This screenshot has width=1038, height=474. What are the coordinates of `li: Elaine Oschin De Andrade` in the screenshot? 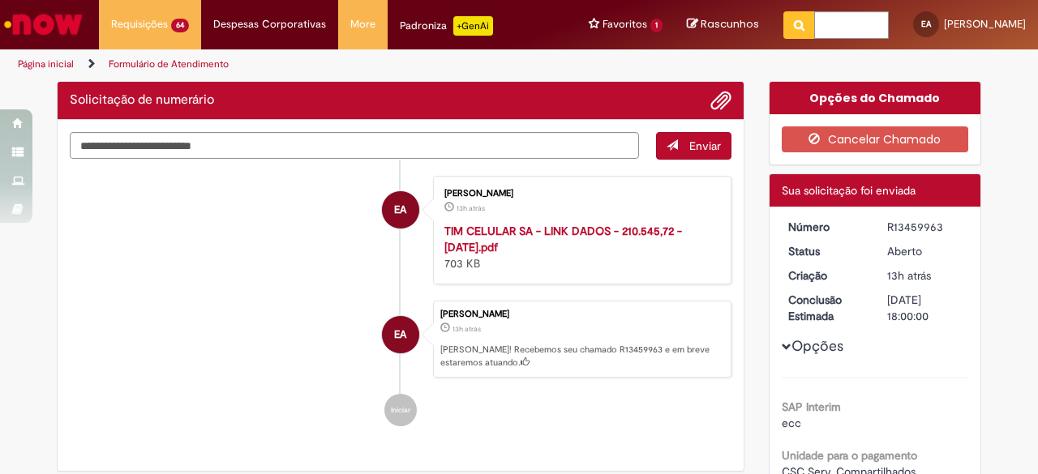 It's located at (401, 340).